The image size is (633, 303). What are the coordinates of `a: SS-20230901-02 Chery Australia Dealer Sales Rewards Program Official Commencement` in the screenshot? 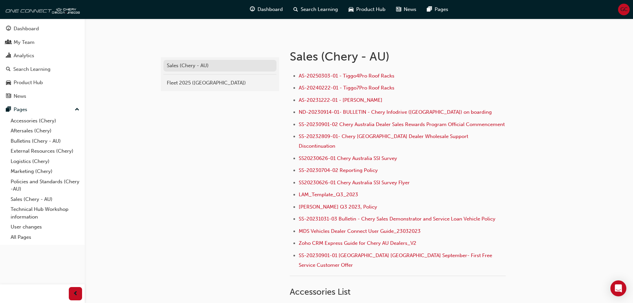 It's located at (402, 124).